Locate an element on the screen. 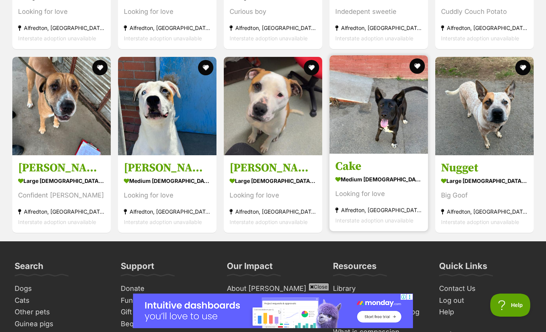 Image resolution: width=546 pixels, height=332 pixels. h3: Resources is located at coordinates (354, 268).